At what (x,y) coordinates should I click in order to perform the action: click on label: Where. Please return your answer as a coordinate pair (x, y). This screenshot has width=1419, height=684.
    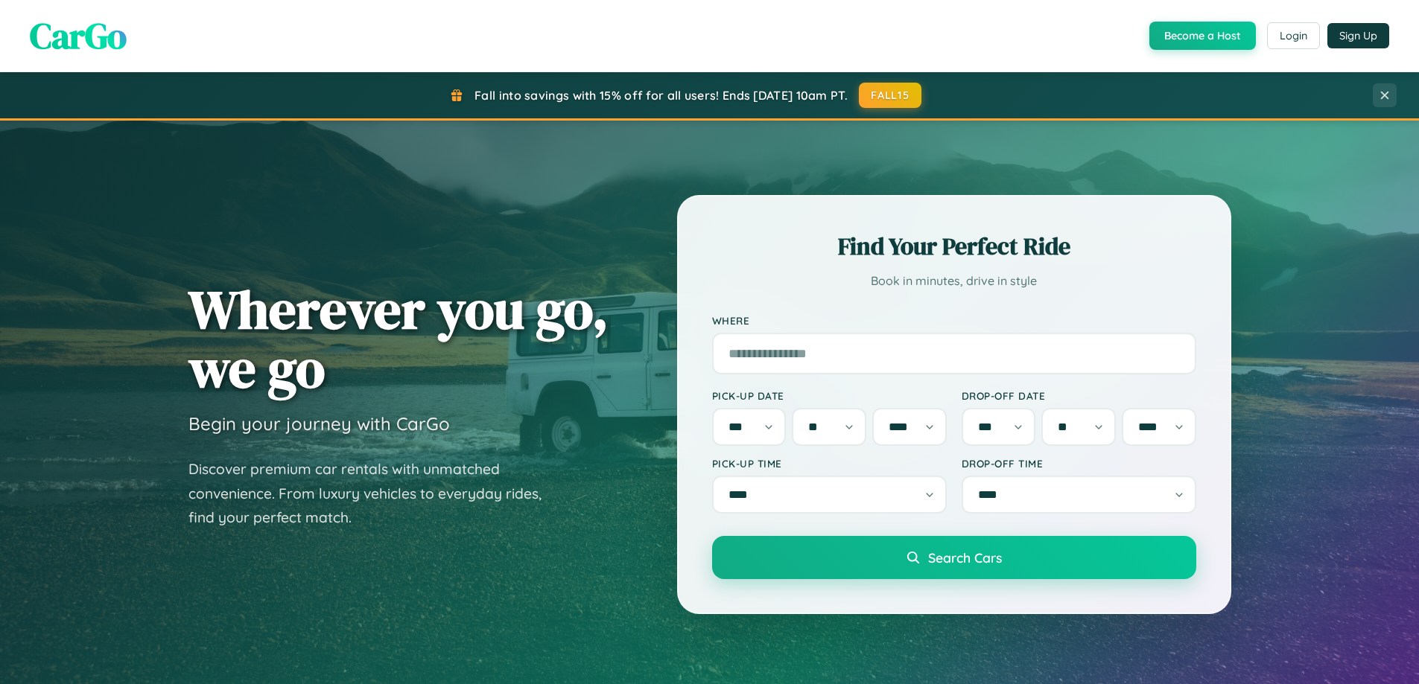
    Looking at the image, I should click on (954, 320).